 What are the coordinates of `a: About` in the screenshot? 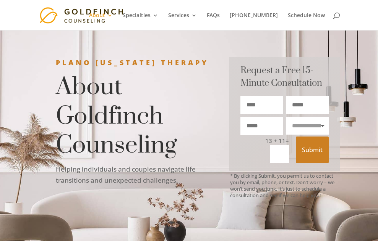 It's located at (101, 21).